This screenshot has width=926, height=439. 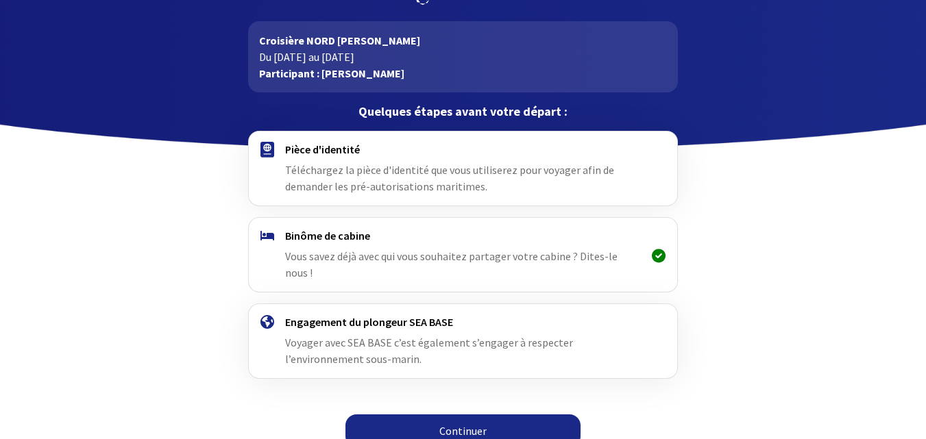 I want to click on img: engagement.svg, so click(x=267, y=322).